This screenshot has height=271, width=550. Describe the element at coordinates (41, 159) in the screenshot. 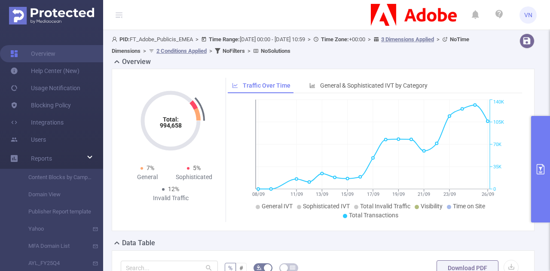

I see `a: Reports` at that location.